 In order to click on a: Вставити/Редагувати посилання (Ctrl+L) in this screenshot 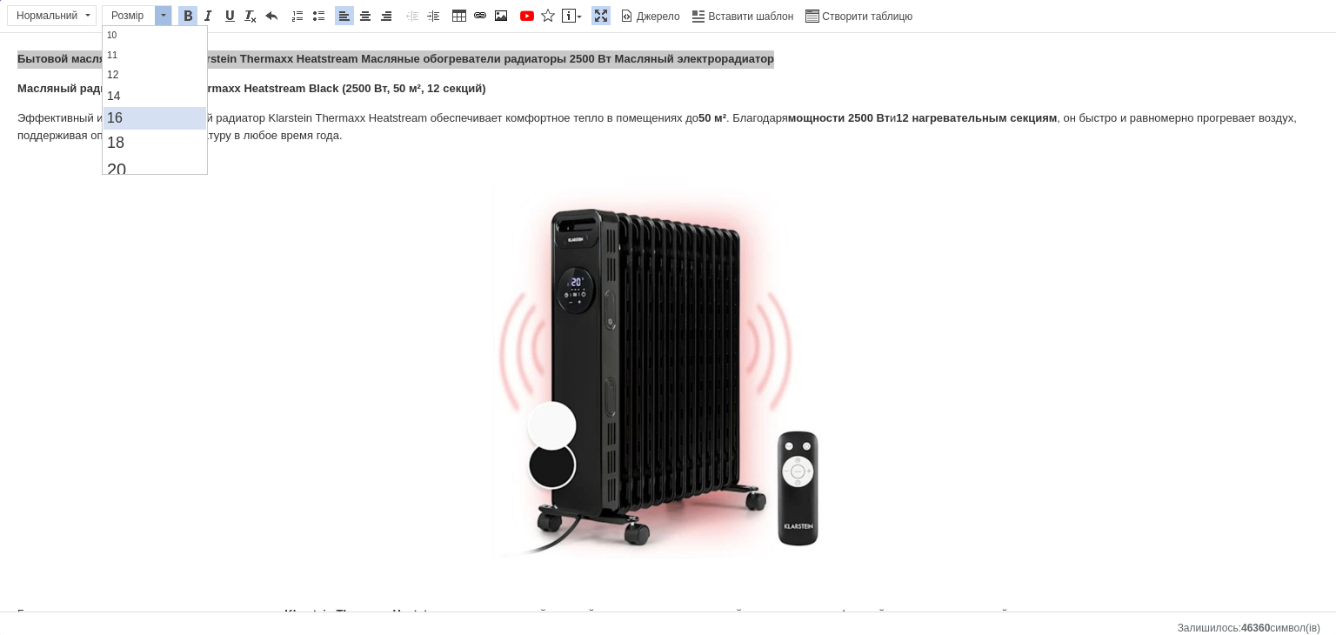, I will do `click(480, 16)`.